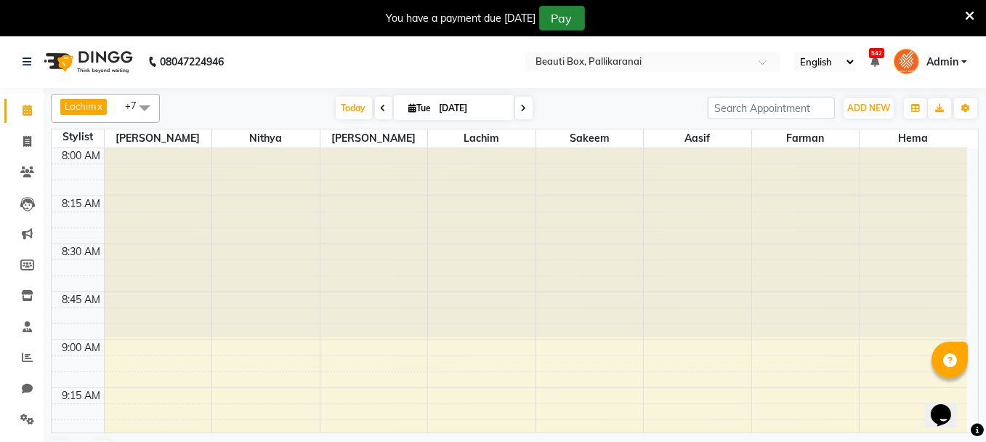 This screenshot has width=986, height=442. Describe the element at coordinates (81, 347) in the screenshot. I see `div: 9:00 AM` at that location.